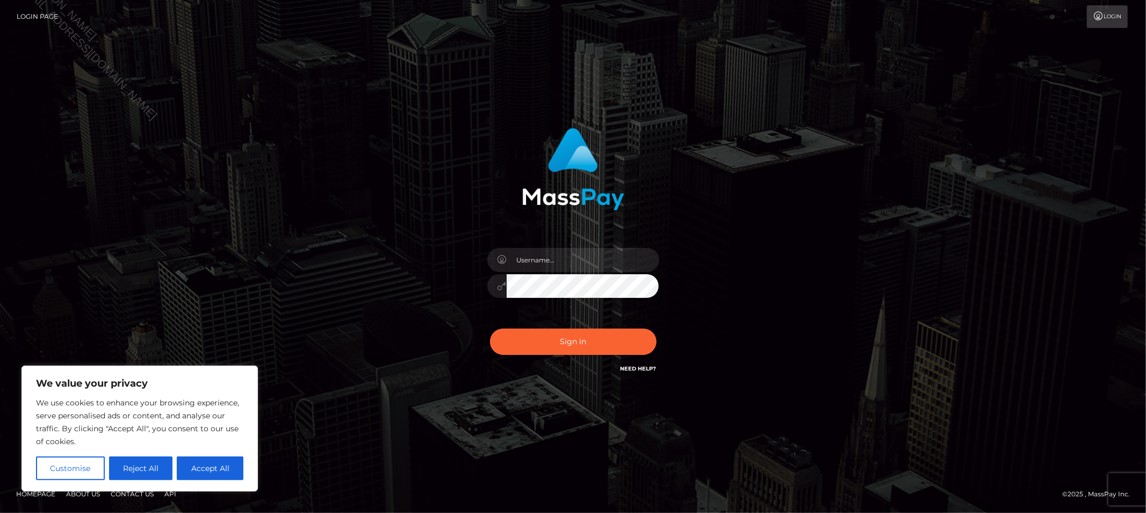 This screenshot has width=1146, height=513. What do you see at coordinates (1108, 17) in the screenshot?
I see `a: Login` at bounding box center [1108, 17].